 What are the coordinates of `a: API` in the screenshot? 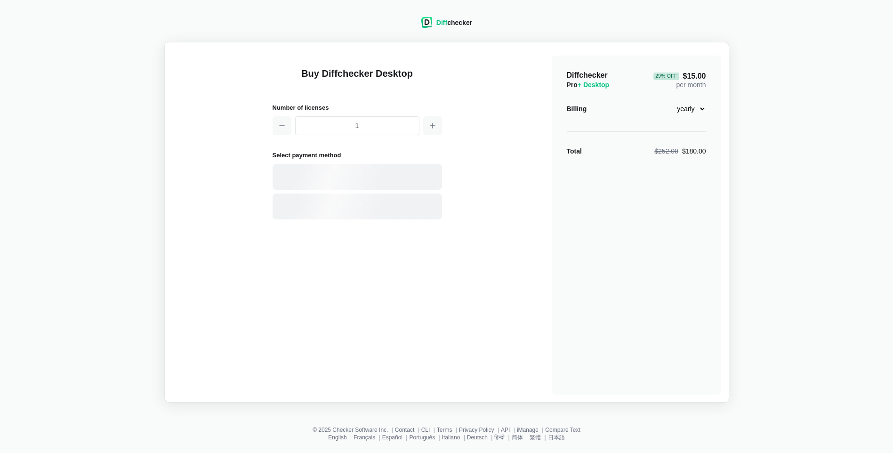 It's located at (505, 430).